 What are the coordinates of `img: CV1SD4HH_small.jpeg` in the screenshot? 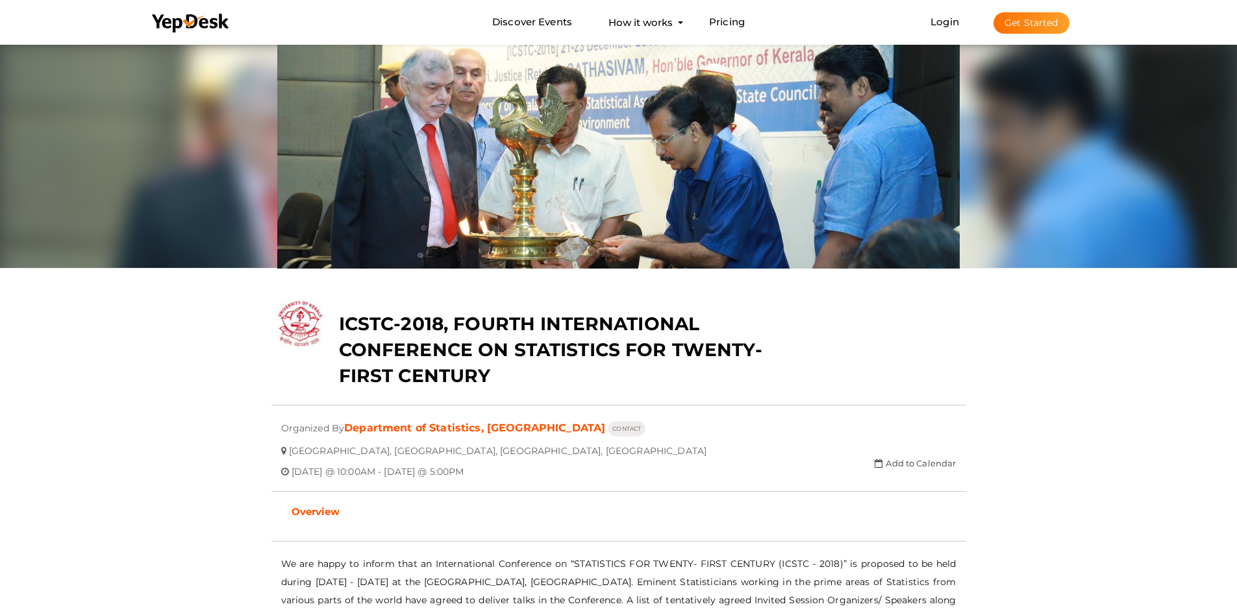 It's located at (300, 324).